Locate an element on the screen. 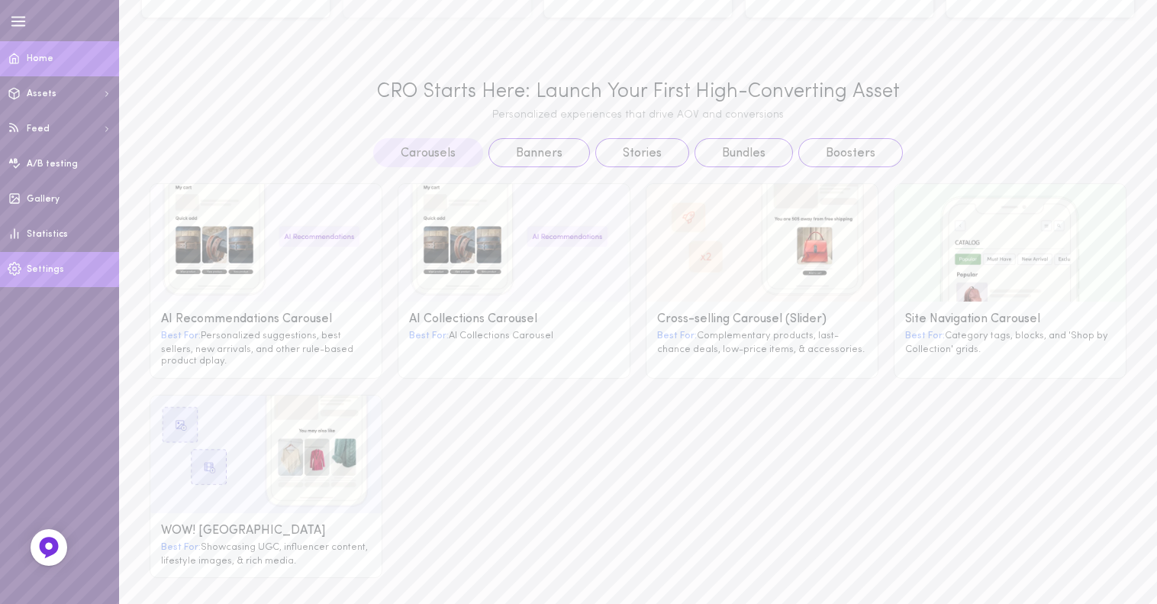 The width and height of the screenshot is (1157, 604). span: Assets is located at coordinates (41, 94).